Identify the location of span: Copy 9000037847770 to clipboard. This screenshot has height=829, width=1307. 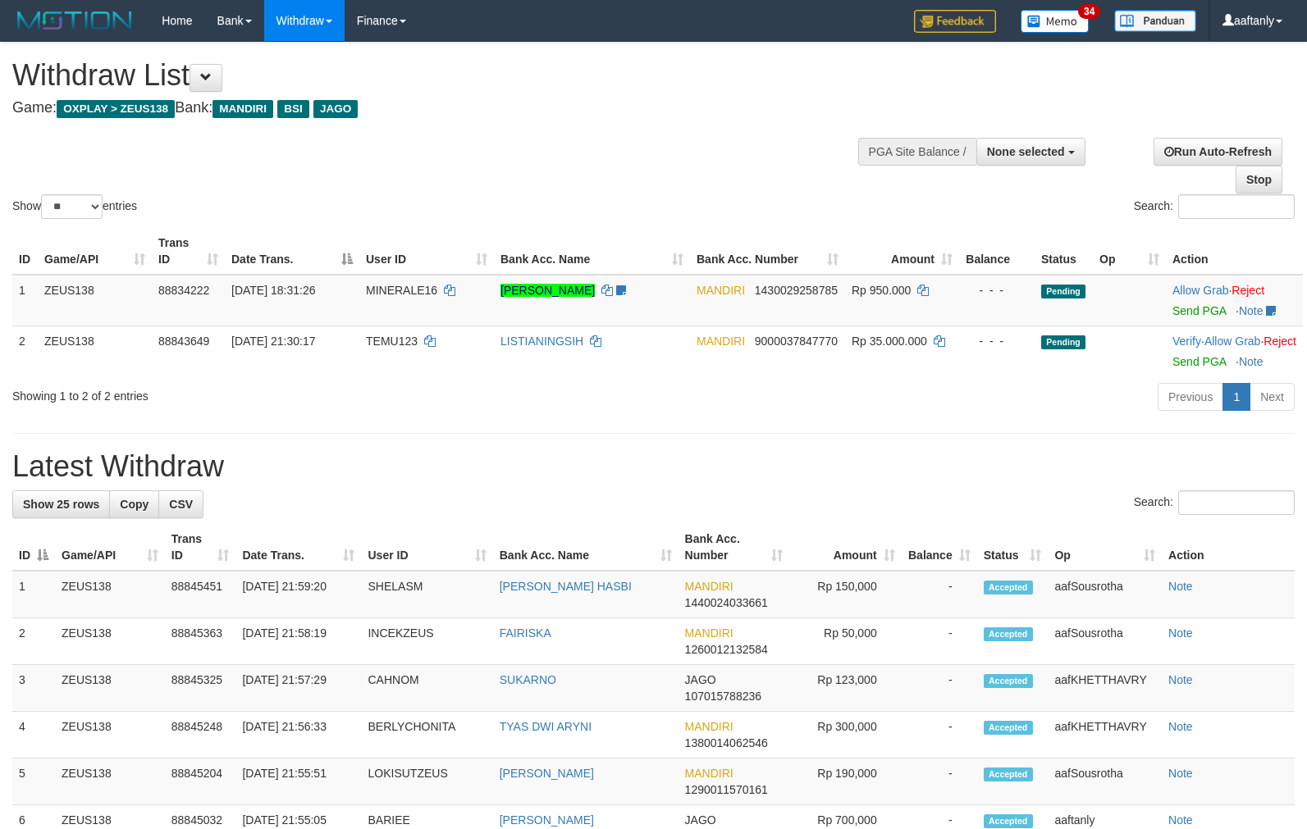
(796, 341).